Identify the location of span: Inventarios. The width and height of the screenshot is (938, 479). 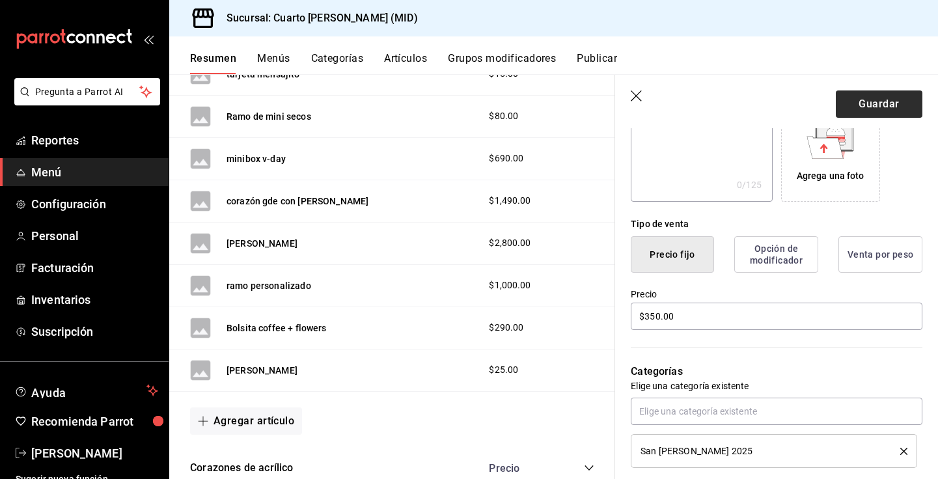
(94, 300).